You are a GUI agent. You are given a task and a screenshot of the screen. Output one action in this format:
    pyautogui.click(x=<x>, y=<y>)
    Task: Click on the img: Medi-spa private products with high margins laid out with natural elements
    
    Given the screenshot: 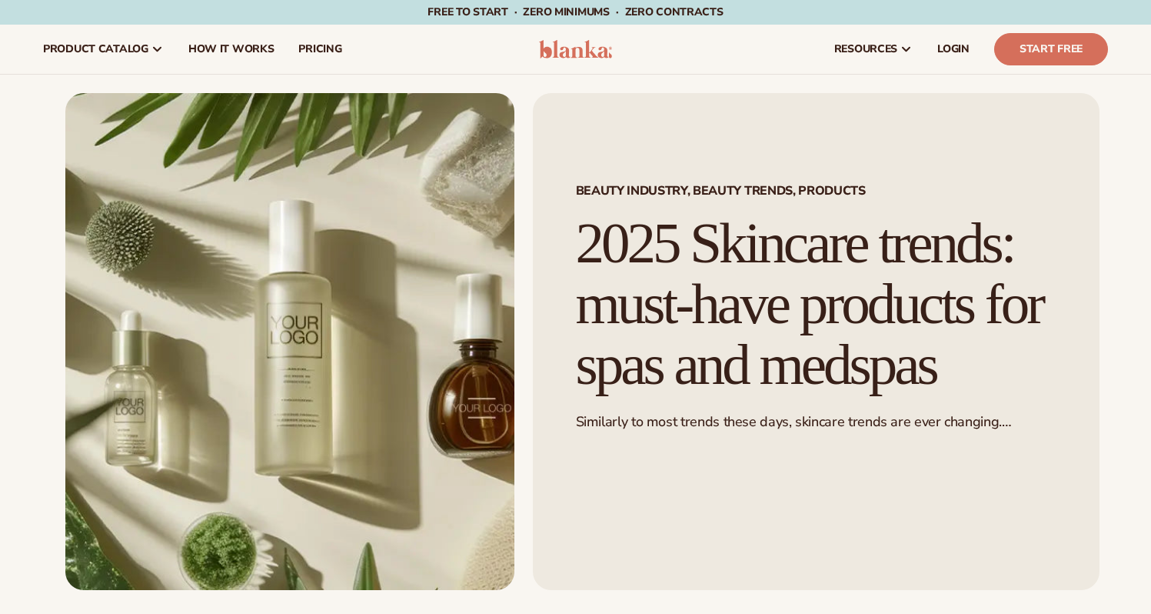 What is the action you would take?
    pyautogui.click(x=290, y=341)
    